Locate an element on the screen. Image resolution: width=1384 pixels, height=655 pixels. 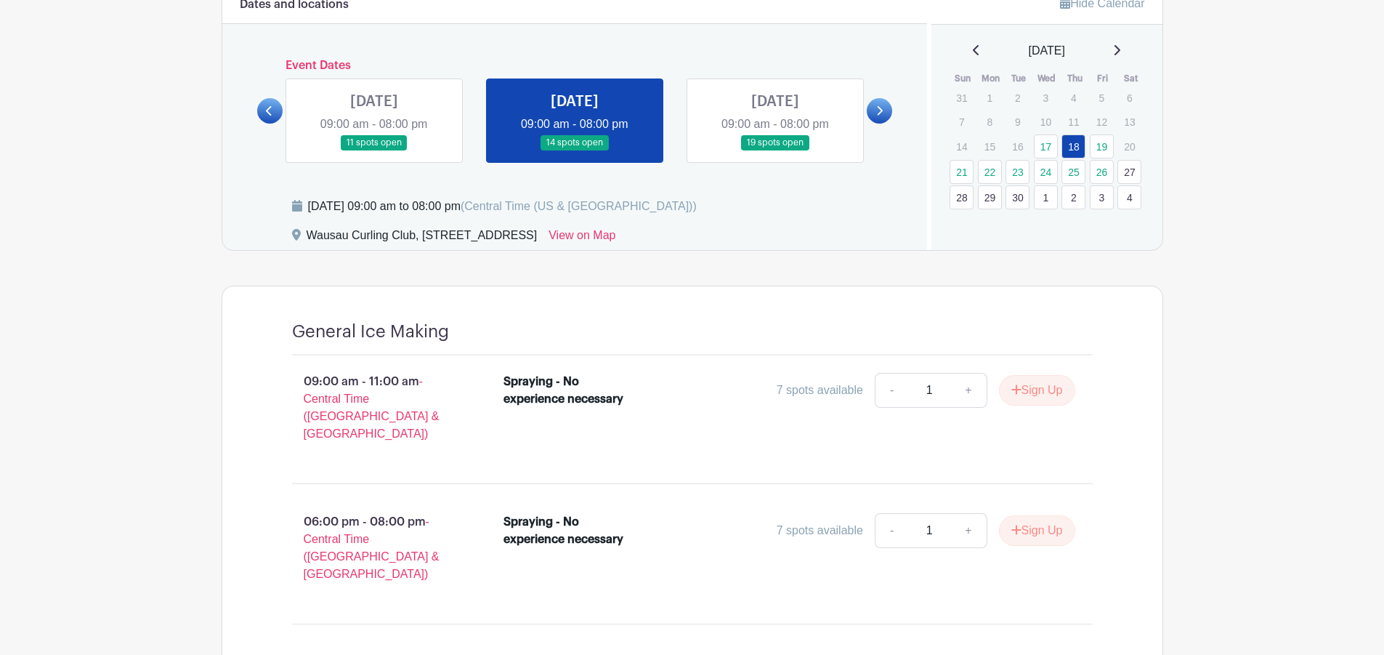
p: 8 is located at coordinates (989, 121).